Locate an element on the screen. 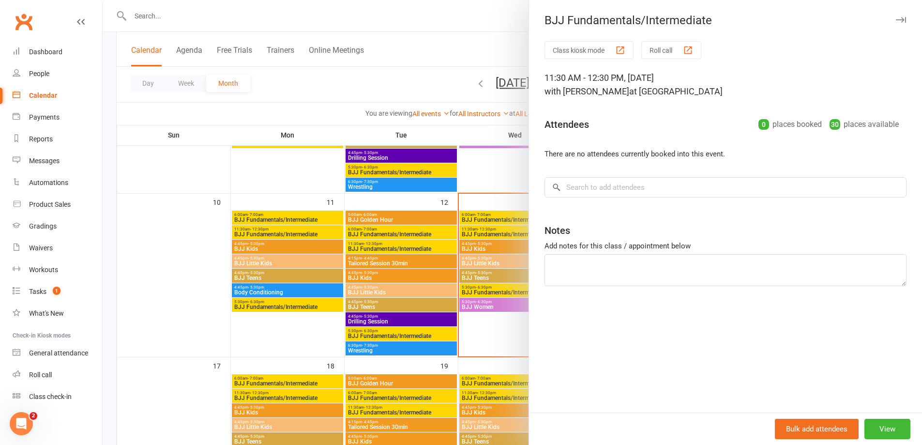 This screenshot has height=445, width=922. button: Bulk add attendees is located at coordinates (817, 429).